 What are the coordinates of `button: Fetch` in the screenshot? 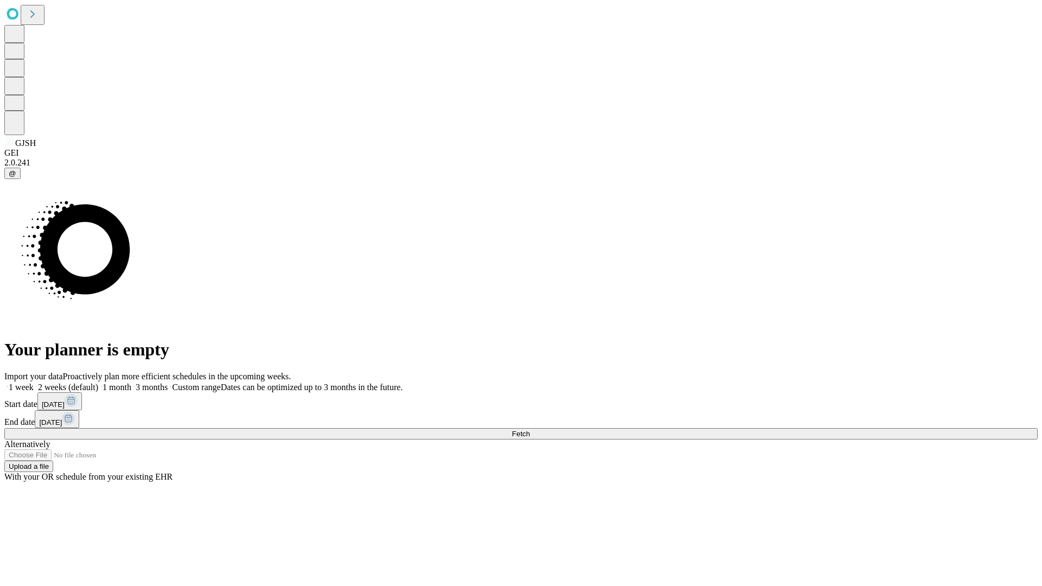 It's located at (521, 434).